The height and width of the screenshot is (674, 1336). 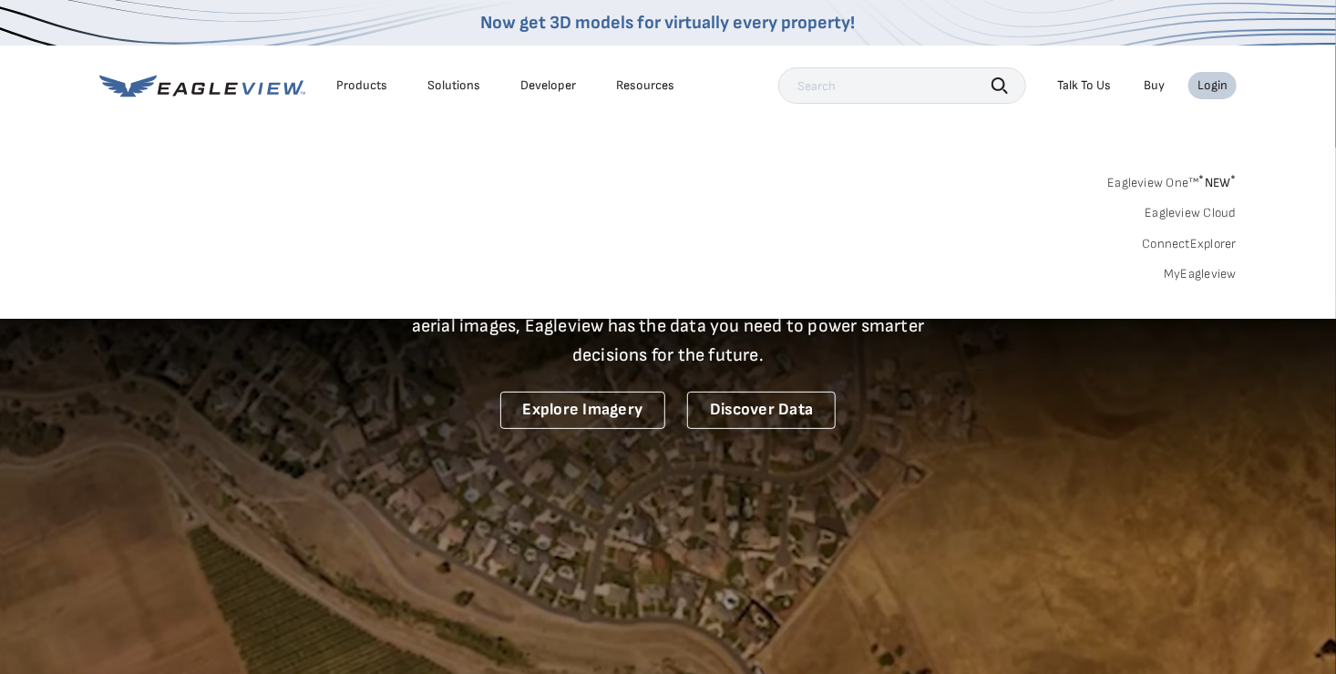 I want to click on a: Now get 3D models for virtually every property!, so click(x=668, y=23).